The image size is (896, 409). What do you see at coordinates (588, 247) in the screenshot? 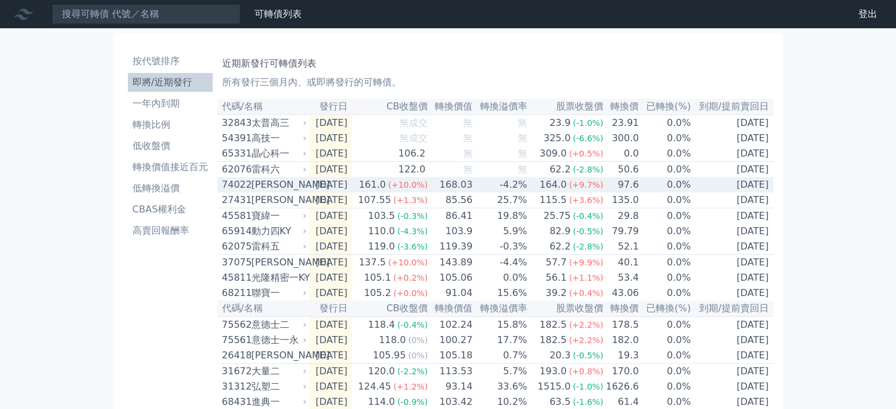
I see `span: (-2.8%)` at bounding box center [588, 247].